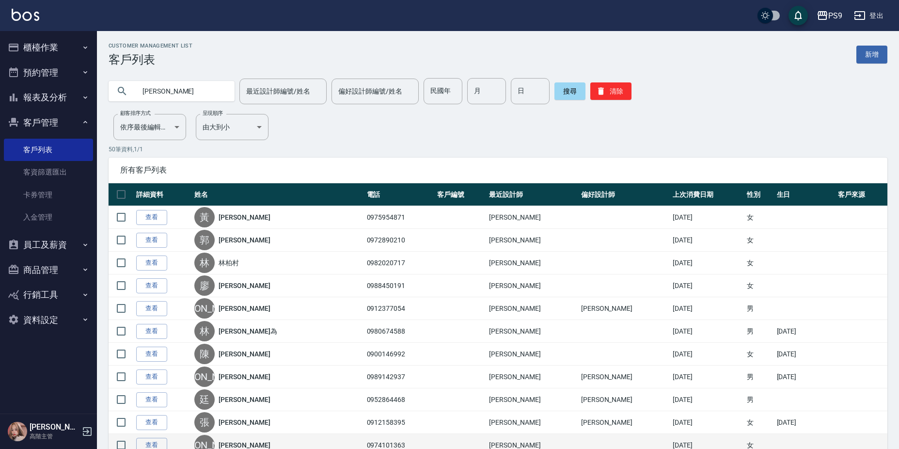  What do you see at coordinates (17, 431) in the screenshot?
I see `img: Person` at bounding box center [17, 431].